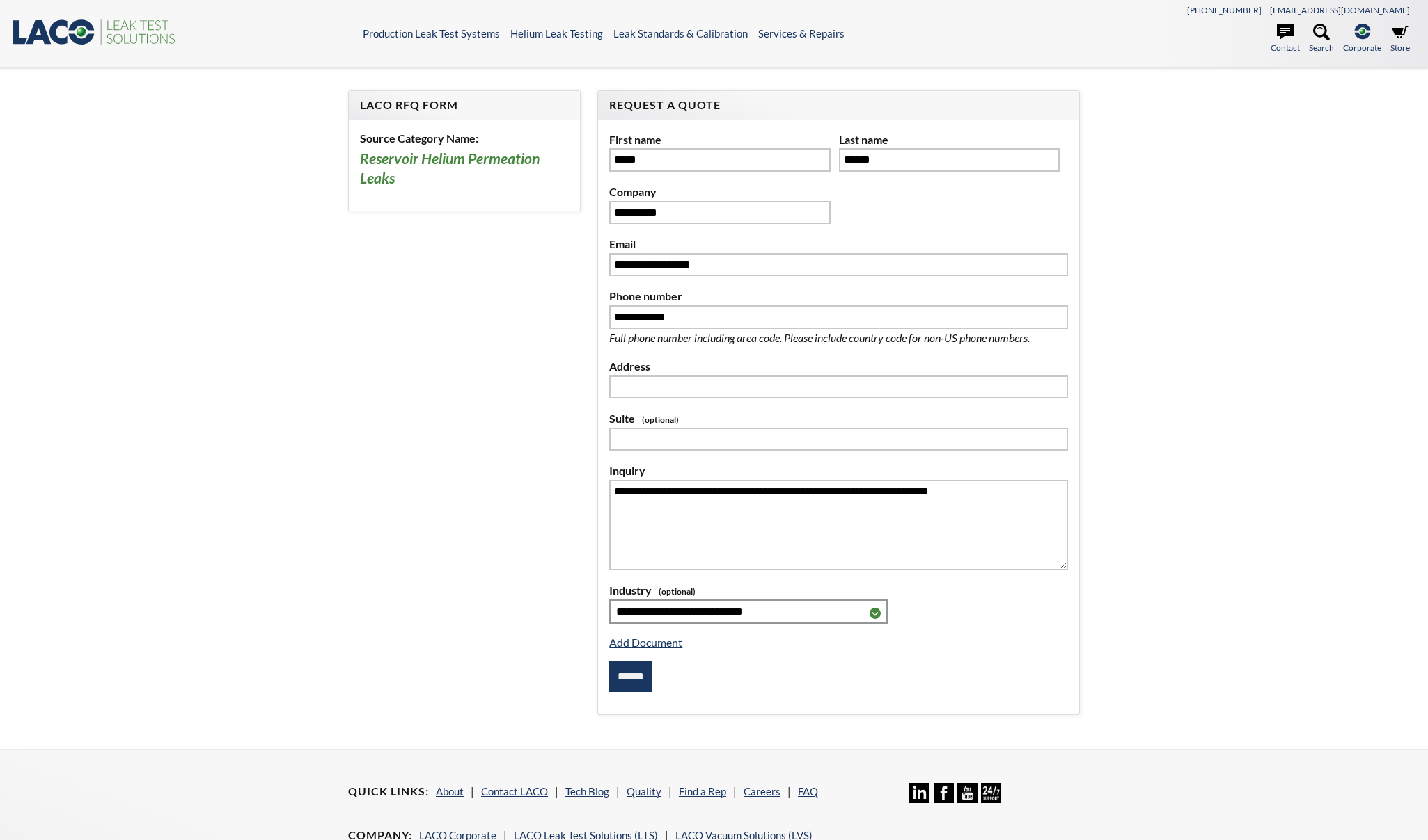  Describe the element at coordinates (450, 792) in the screenshot. I see `a: About` at that location.